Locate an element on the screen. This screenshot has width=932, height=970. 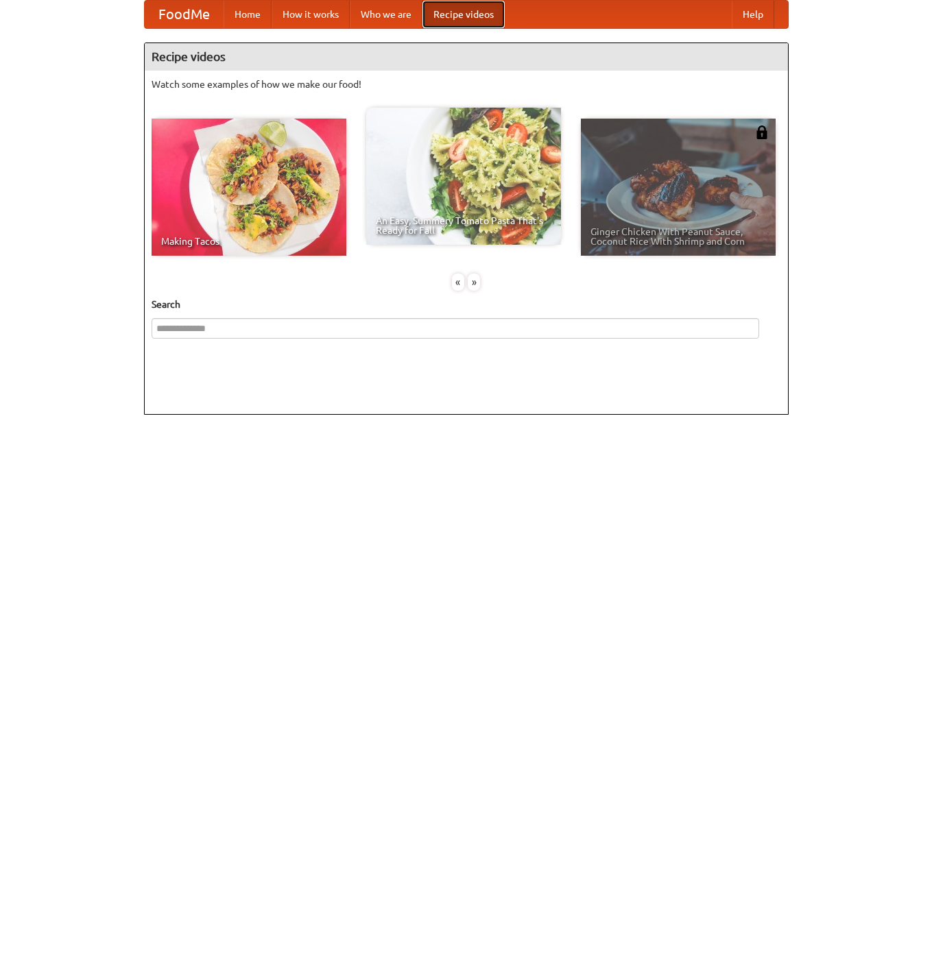
img: 483408.png is located at coordinates (762, 132).